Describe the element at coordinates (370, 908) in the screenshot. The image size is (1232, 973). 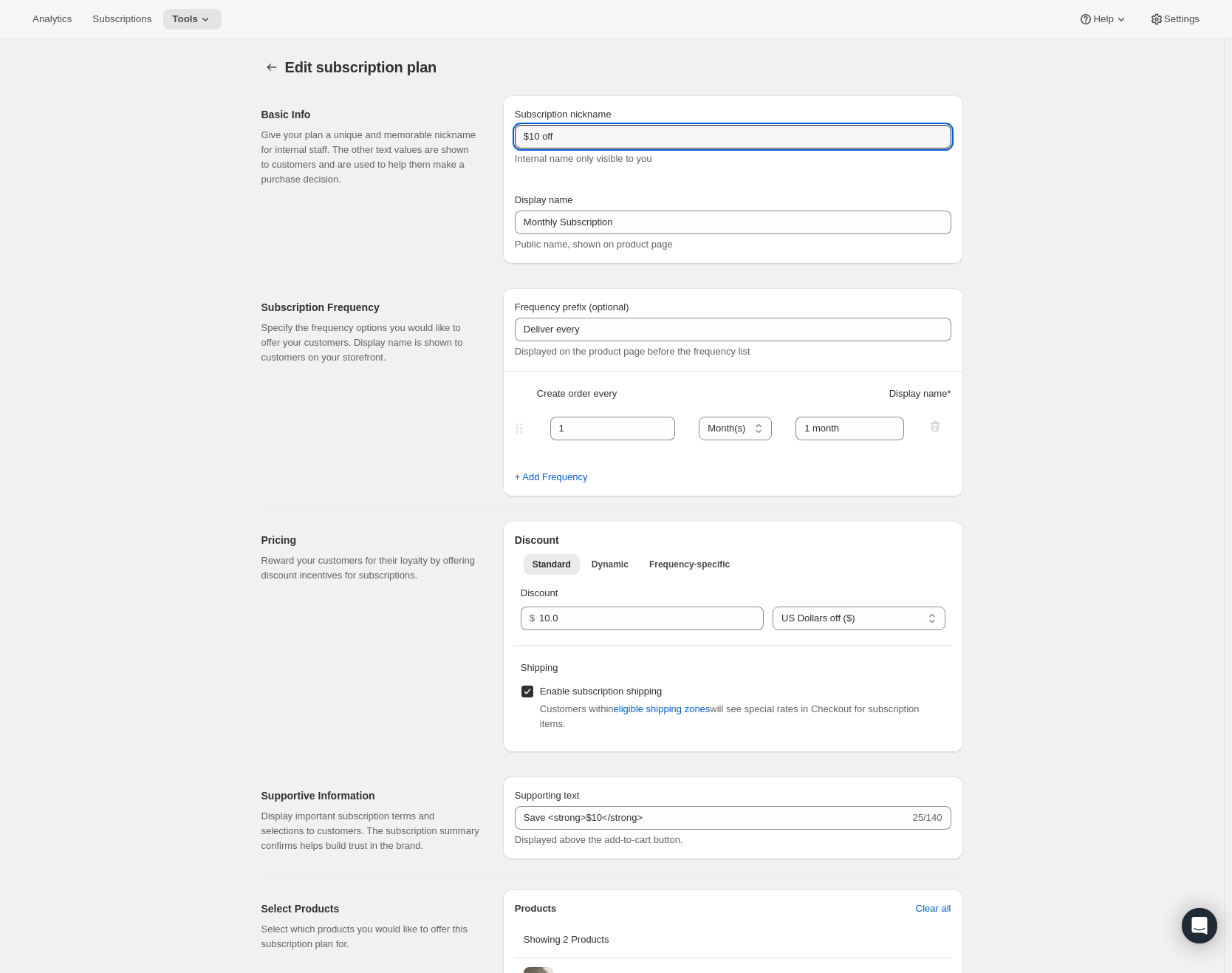
I see `h2: Select Products` at that location.